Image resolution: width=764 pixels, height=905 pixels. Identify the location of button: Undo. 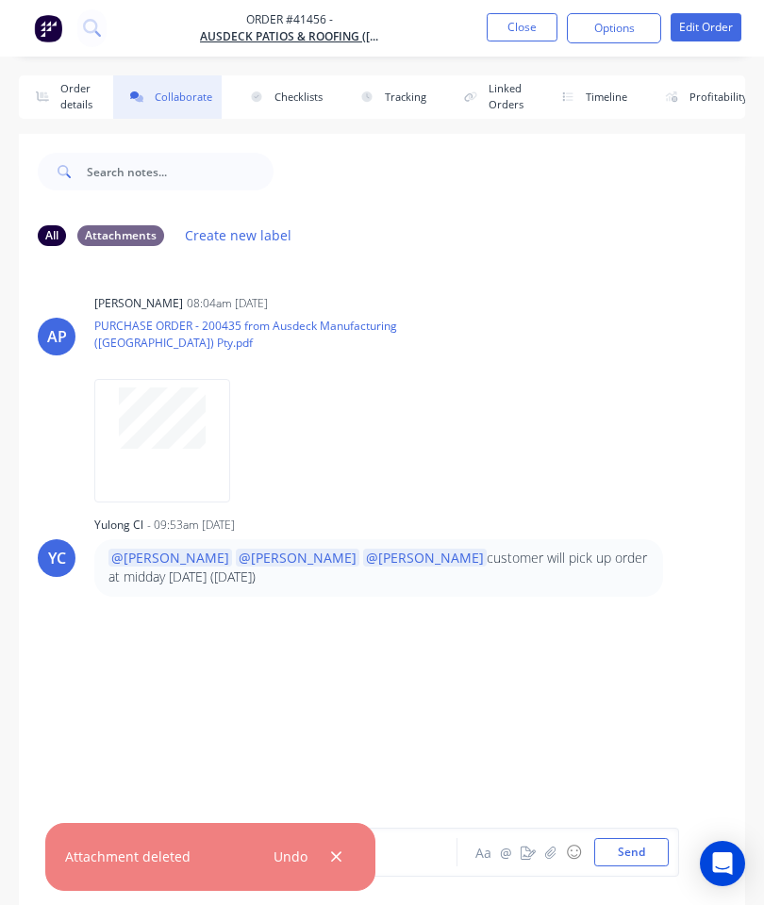
(289, 856).